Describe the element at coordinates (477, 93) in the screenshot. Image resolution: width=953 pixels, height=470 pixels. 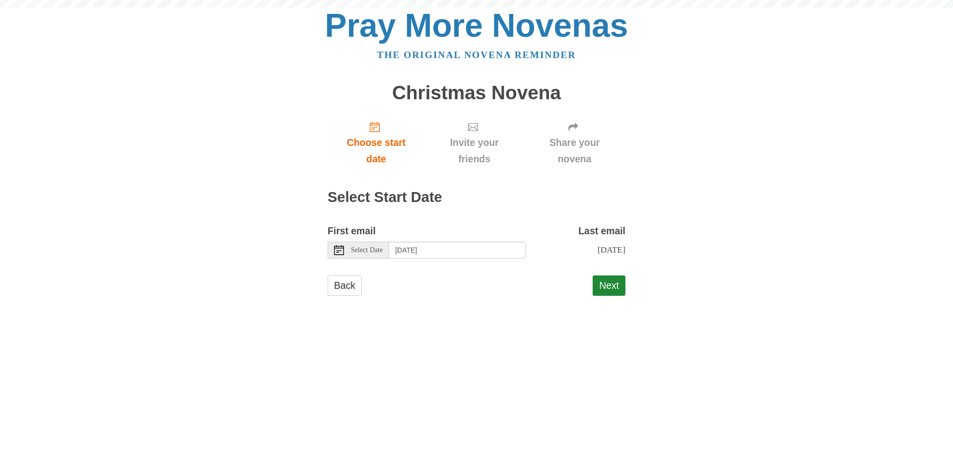
I see `h1: Christmas Novena` at that location.